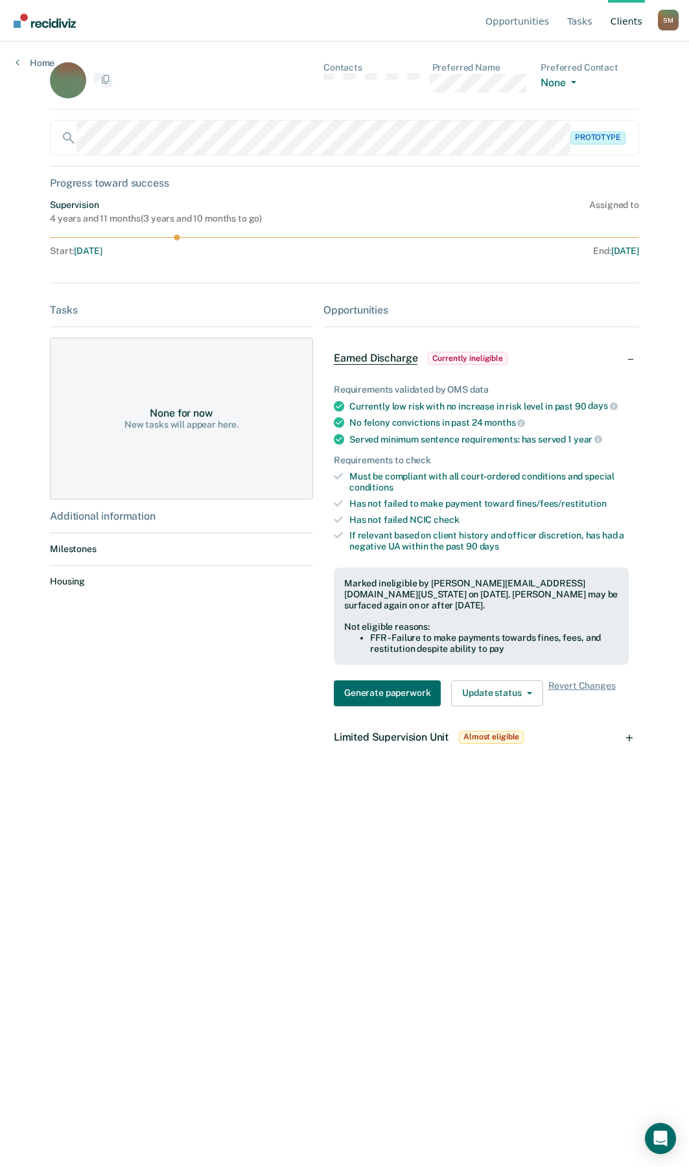 The width and height of the screenshot is (689, 1167). Describe the element at coordinates (182, 549) in the screenshot. I see `dt: Milestones` at that location.